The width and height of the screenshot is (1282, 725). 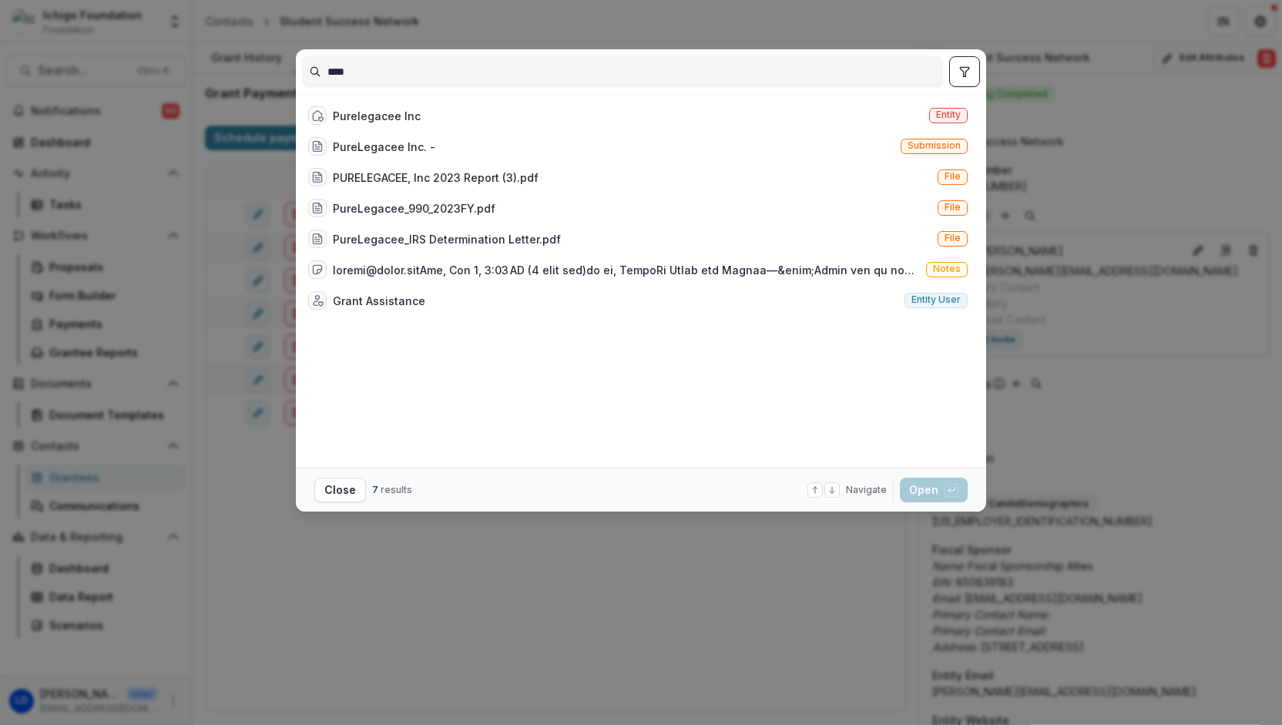 I want to click on div: Purelegacee Inc, so click(x=377, y=116).